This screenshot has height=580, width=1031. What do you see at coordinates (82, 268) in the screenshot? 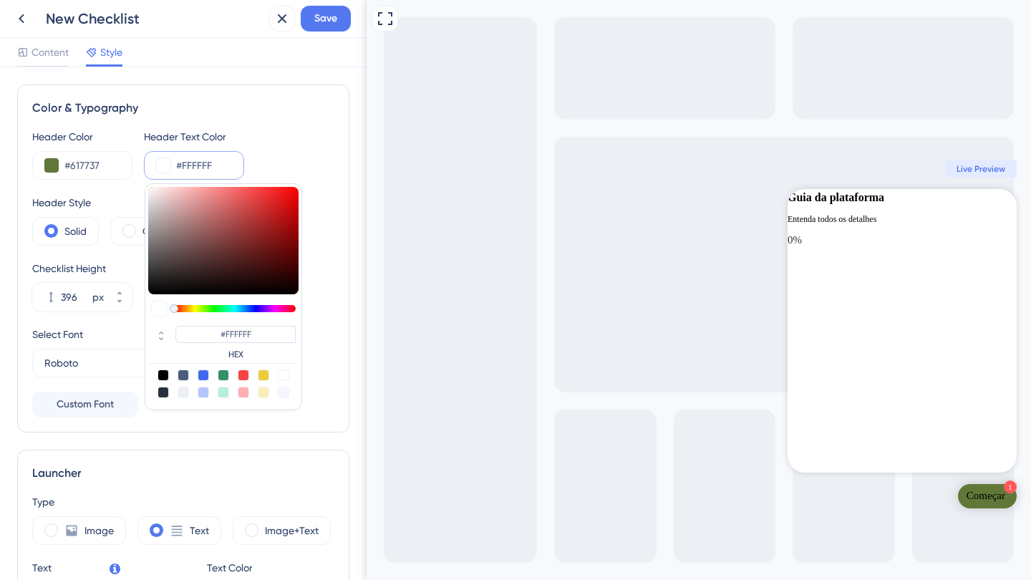
I see `div: Checklist Height` at bounding box center [82, 268].